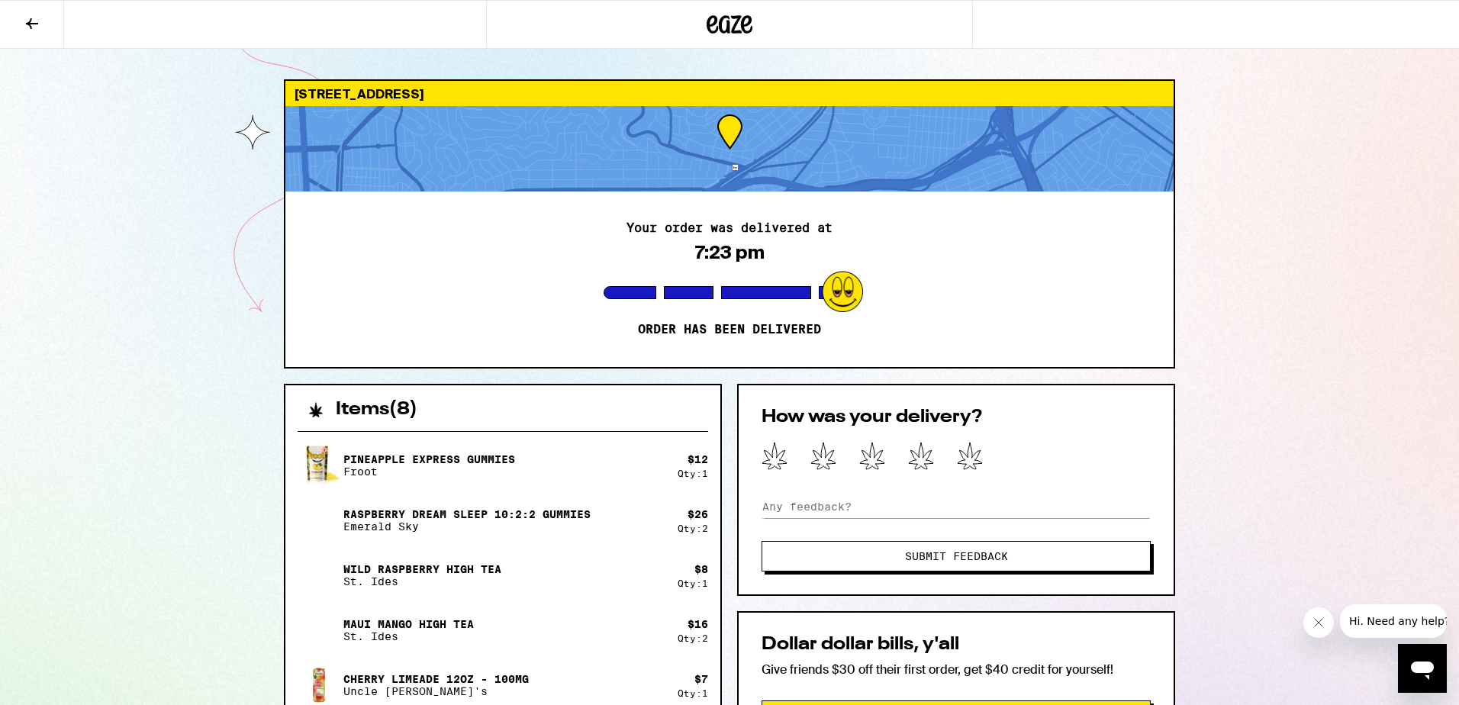 The image size is (1459, 705). I want to click on div: $ 7, so click(701, 679).